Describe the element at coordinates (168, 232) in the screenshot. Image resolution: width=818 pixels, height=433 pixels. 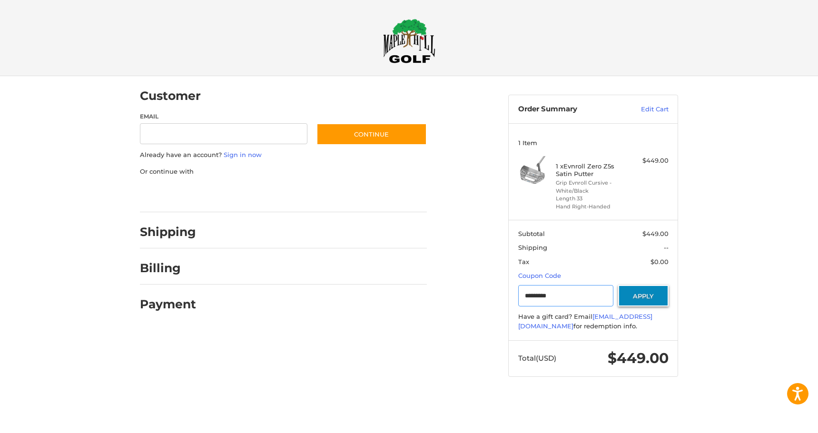
I see `h2: Shipping` at that location.